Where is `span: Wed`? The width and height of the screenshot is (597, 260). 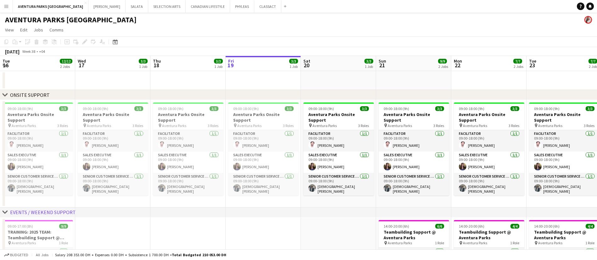 span: Wed is located at coordinates (82, 61).